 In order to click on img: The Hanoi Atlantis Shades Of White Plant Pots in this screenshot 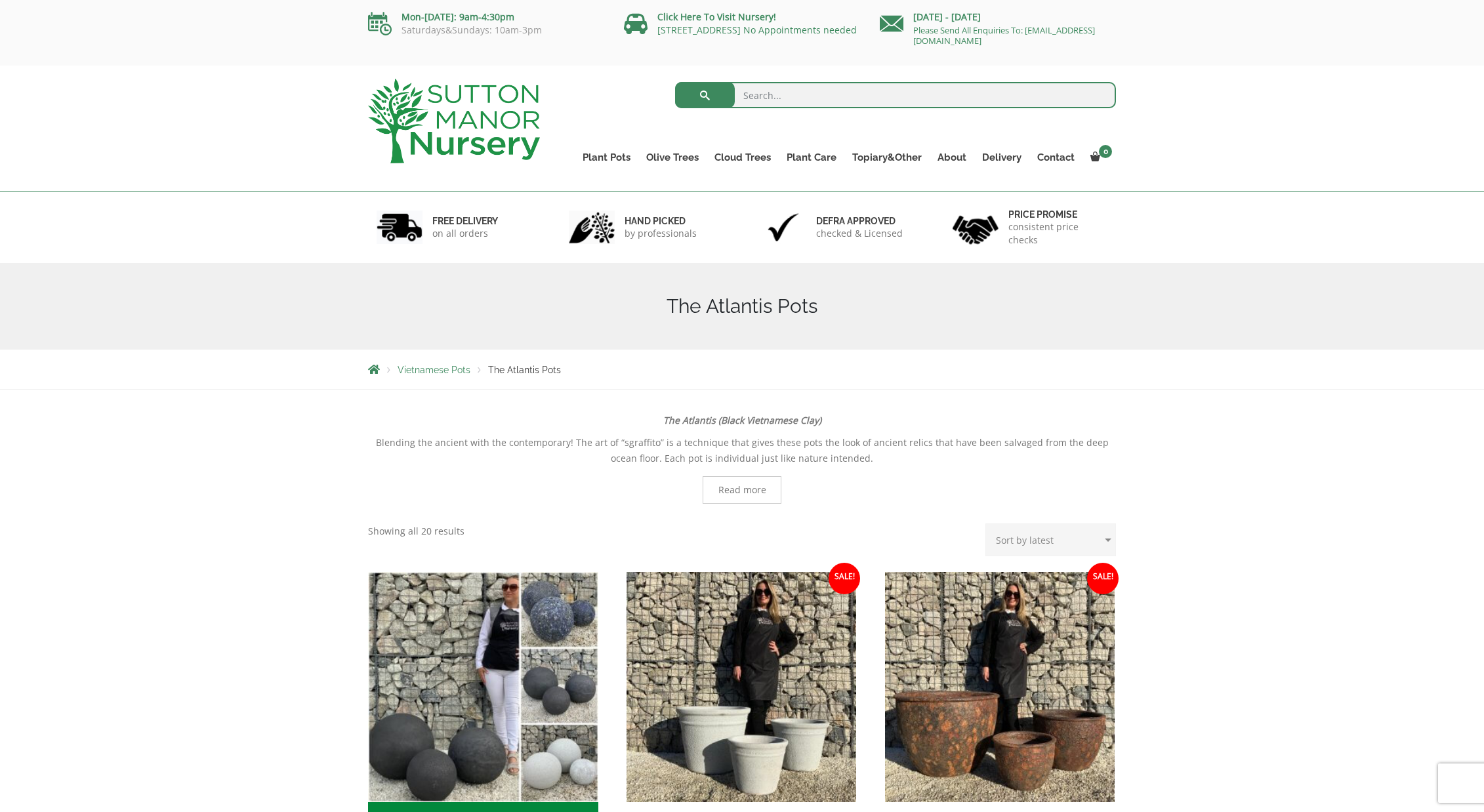, I will do `click(741, 687)`.